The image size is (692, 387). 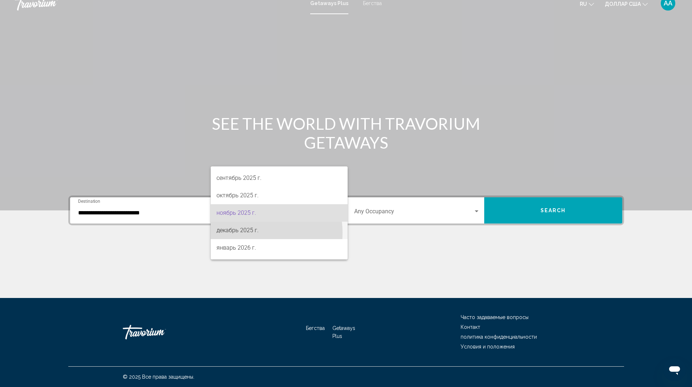 I want to click on font: декабрь 2025 г., so click(x=238, y=230).